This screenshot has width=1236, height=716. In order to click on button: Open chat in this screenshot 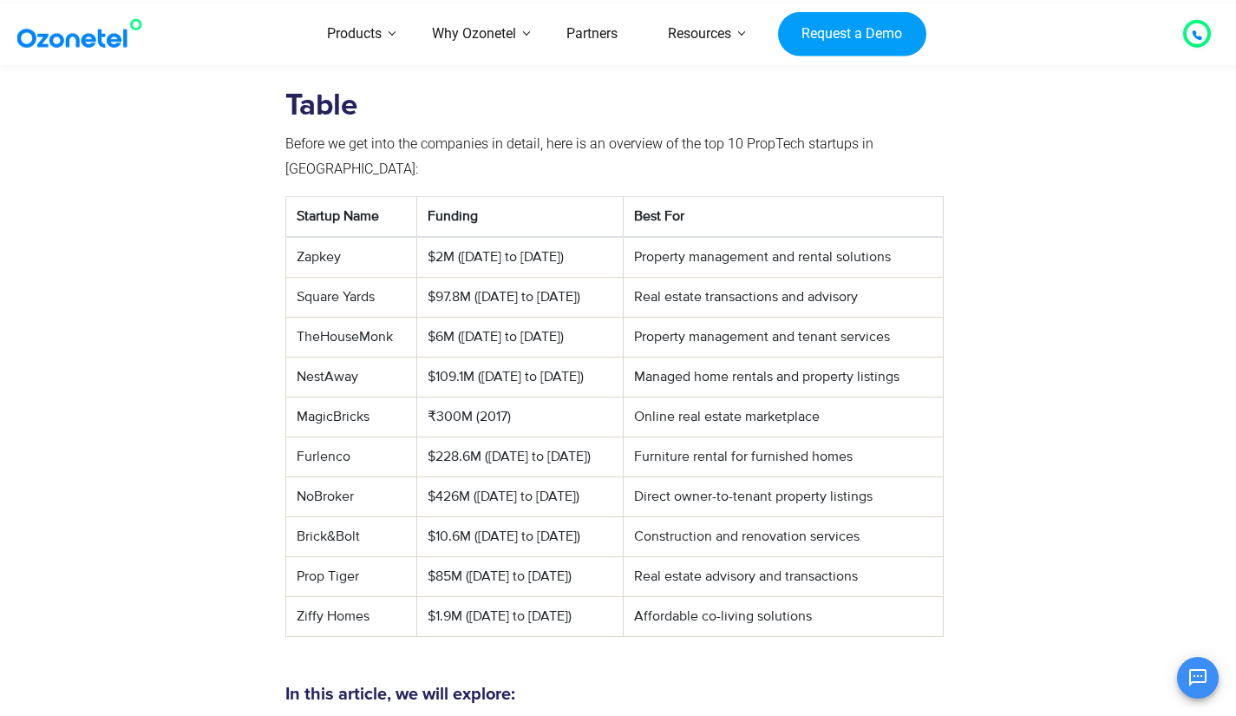, I will do `click(1198, 677)`.